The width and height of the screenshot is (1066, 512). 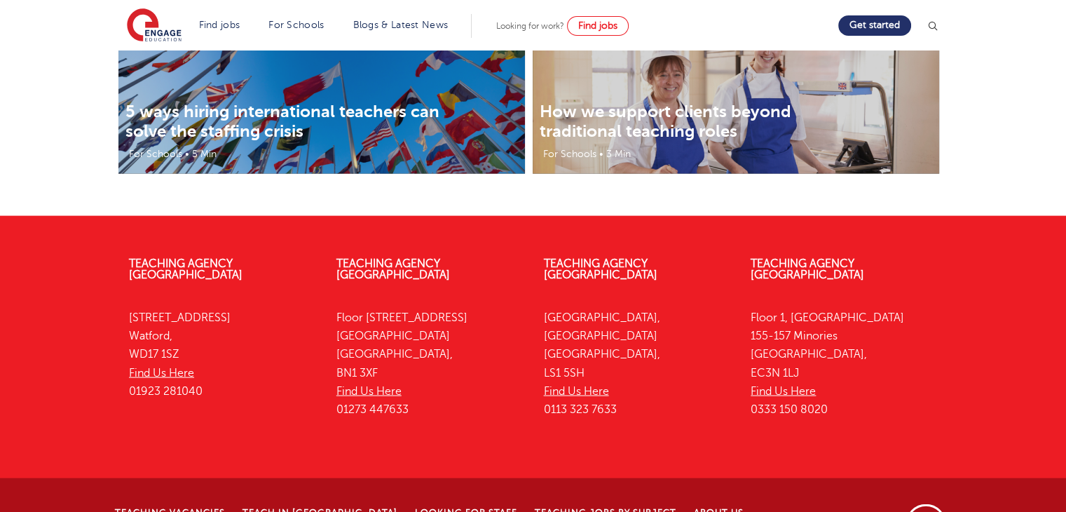 What do you see at coordinates (665, 121) in the screenshot?
I see `a: How we support clients beyond traditional teaching roles` at bounding box center [665, 121].